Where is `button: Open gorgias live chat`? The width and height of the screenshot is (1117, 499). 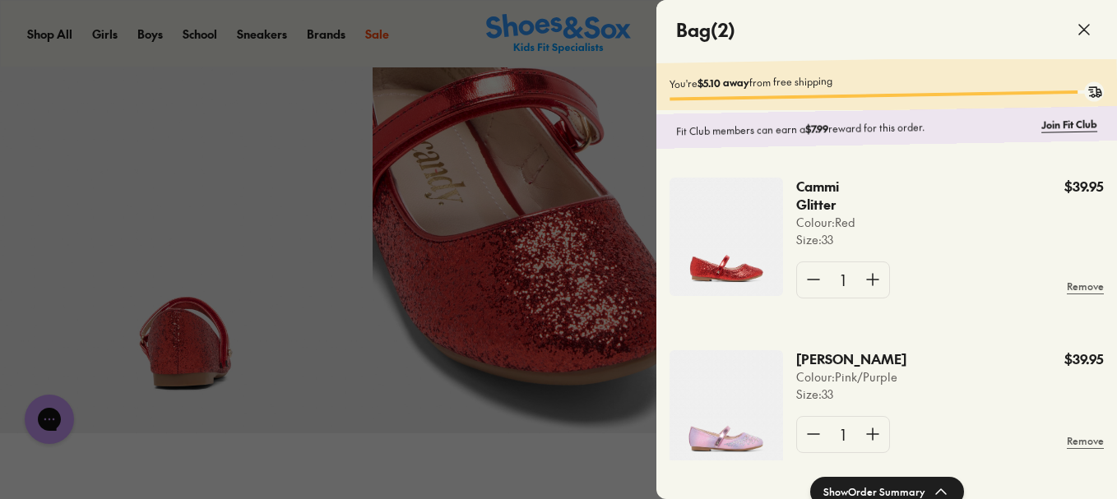
button: Open gorgias live chat is located at coordinates (33, 30).